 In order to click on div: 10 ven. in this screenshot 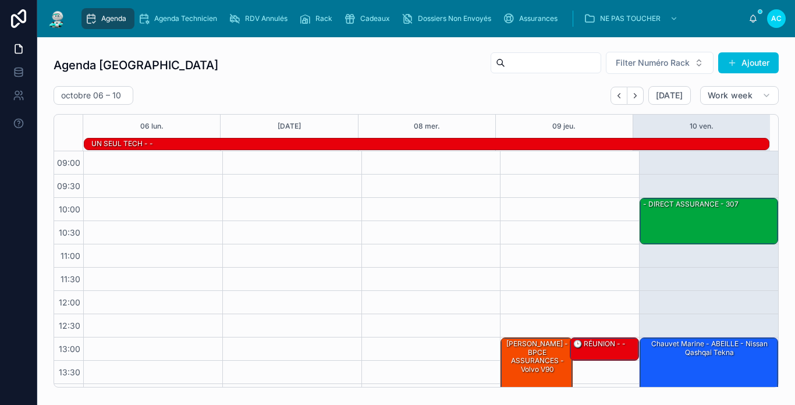, I will do `click(701, 126)`.